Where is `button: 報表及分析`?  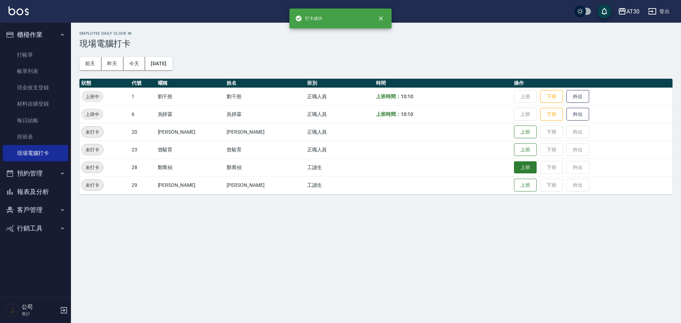
button: 報表及分析 is located at coordinates (35, 192).